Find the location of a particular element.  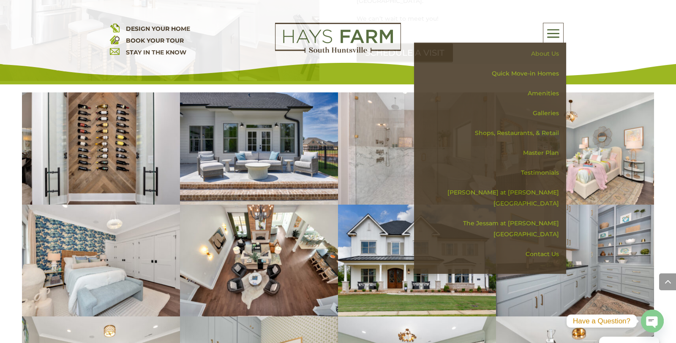

img: 2106-Forest-Gate-61-400x284.jpg is located at coordinates (417, 149).